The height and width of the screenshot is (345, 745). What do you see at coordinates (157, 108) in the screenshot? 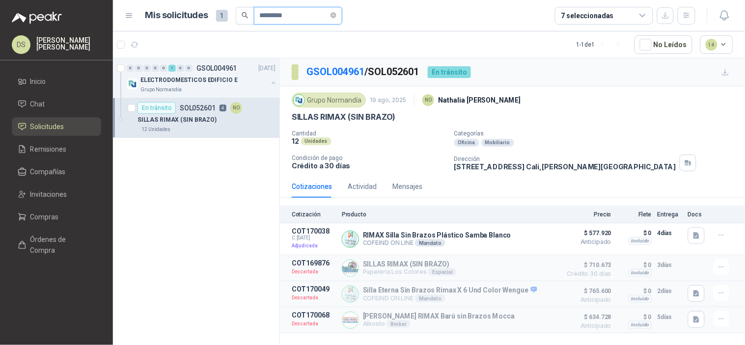
I see `div: En tránsito` at bounding box center [157, 108].